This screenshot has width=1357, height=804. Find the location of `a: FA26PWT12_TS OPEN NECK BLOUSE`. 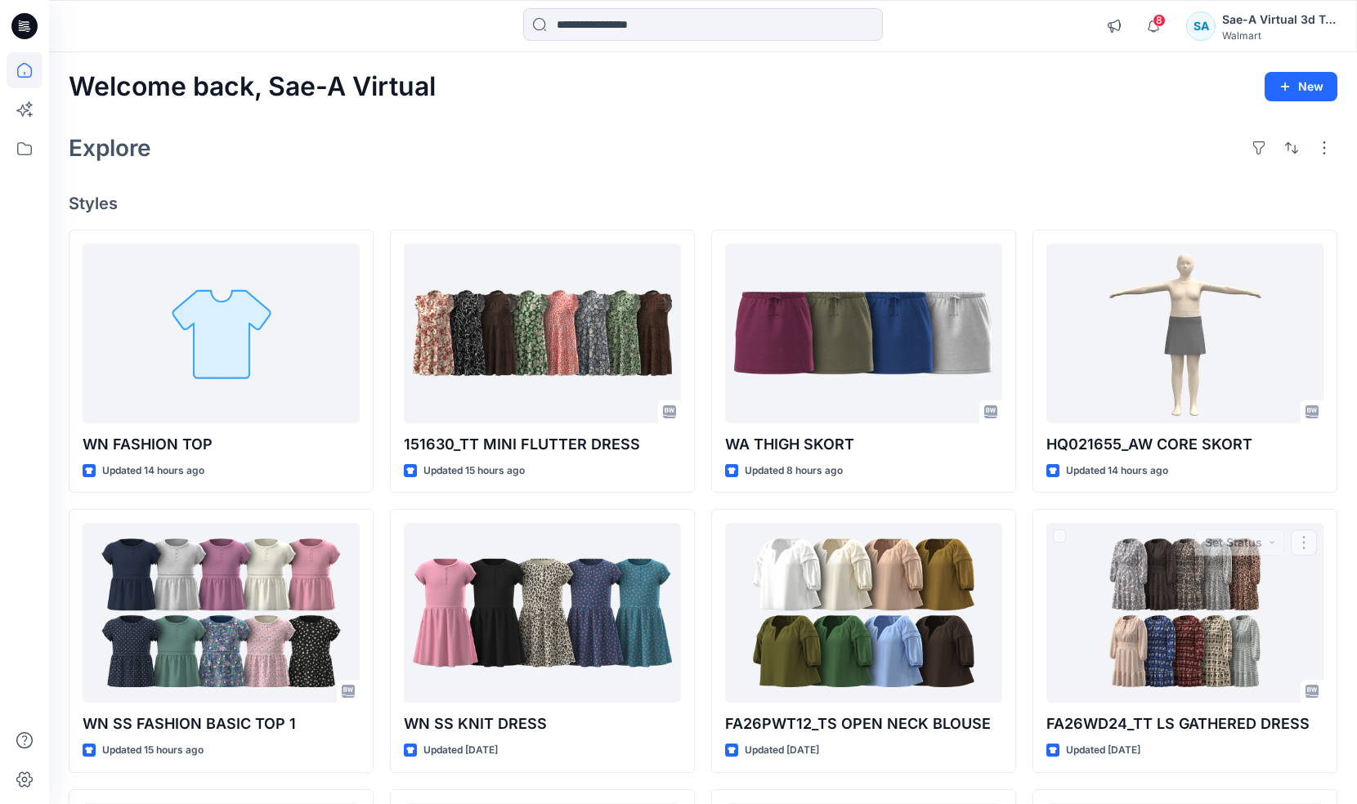

a: FA26PWT12_TS OPEN NECK BLOUSE is located at coordinates (863, 613).